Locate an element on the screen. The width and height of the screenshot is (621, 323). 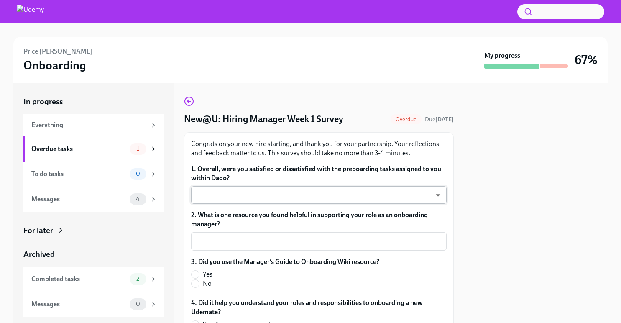
a: To do tasks0 is located at coordinates (94, 174).